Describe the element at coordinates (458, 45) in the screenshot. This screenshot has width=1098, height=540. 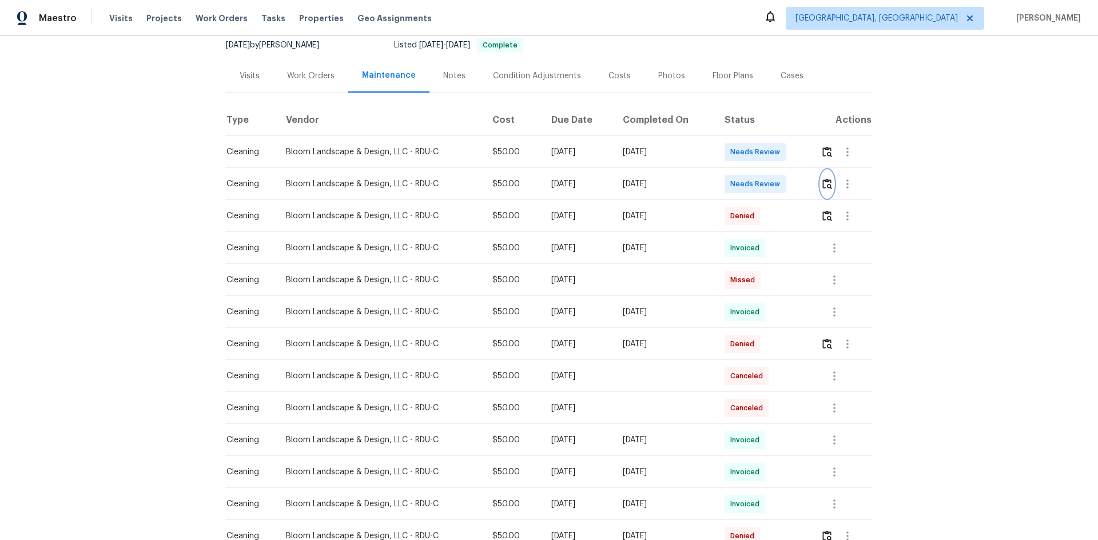
I see `span: Listed` at that location.